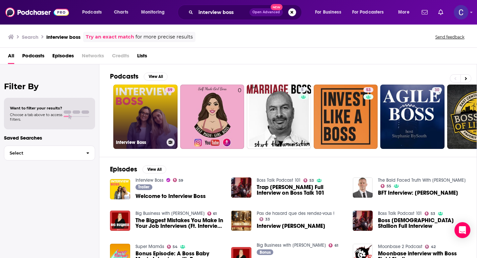 This screenshot has width=477, height=258. What do you see at coordinates (389, 186) in the screenshot?
I see `span: 55` at bounding box center [389, 186].